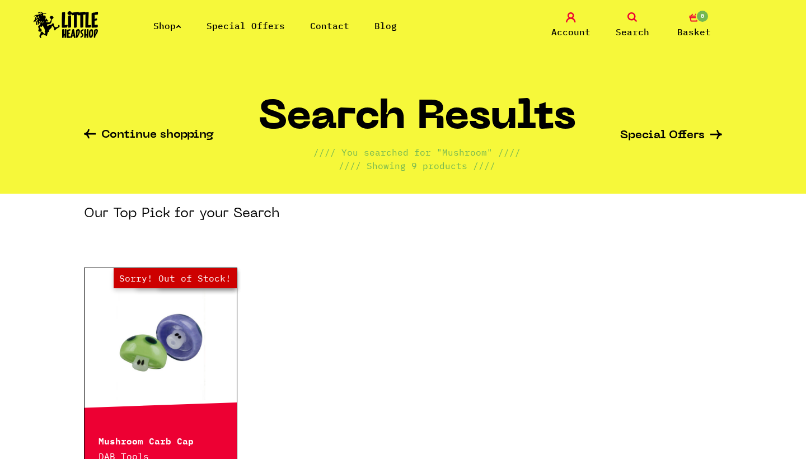 This screenshot has height=459, width=806. I want to click on p: //// Showing 9 products ////, so click(417, 166).